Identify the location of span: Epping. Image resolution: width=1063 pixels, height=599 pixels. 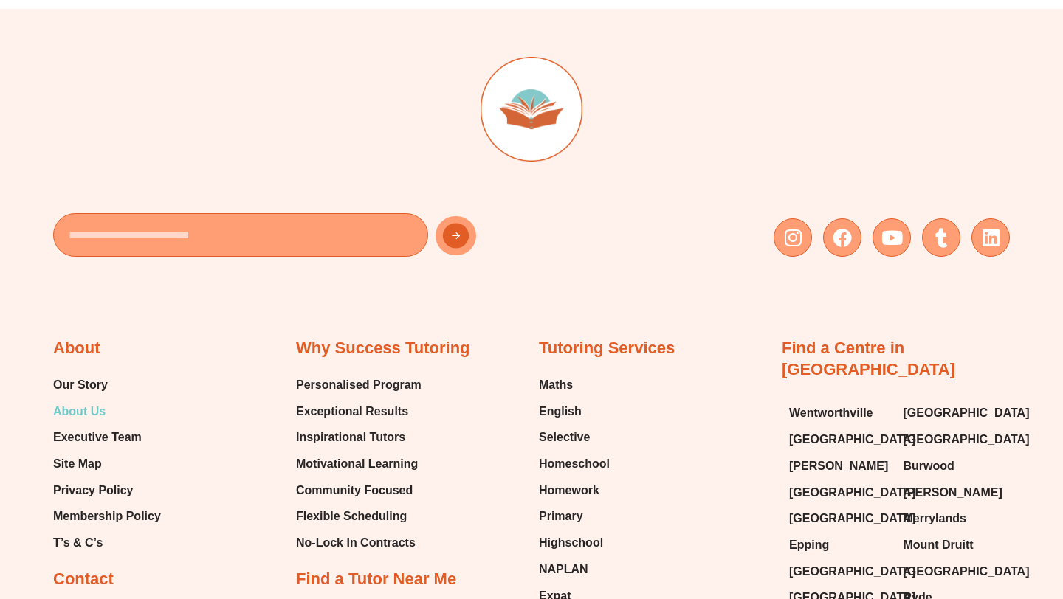
(809, 545).